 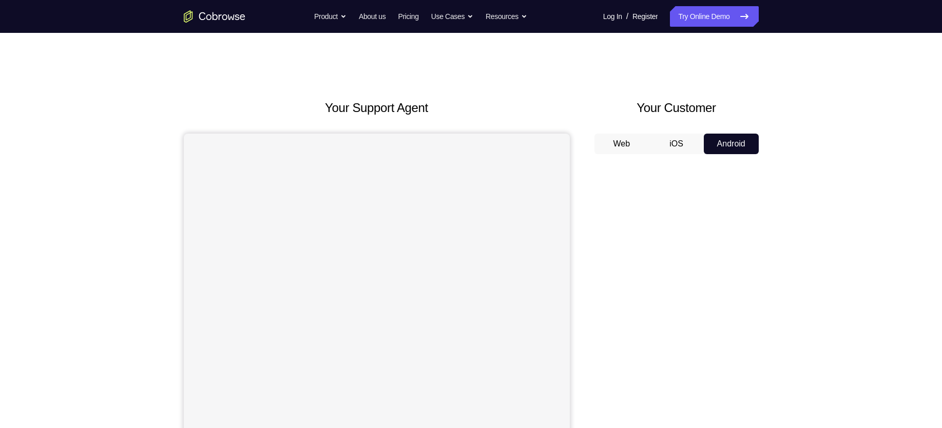 I want to click on a: Register, so click(x=645, y=16).